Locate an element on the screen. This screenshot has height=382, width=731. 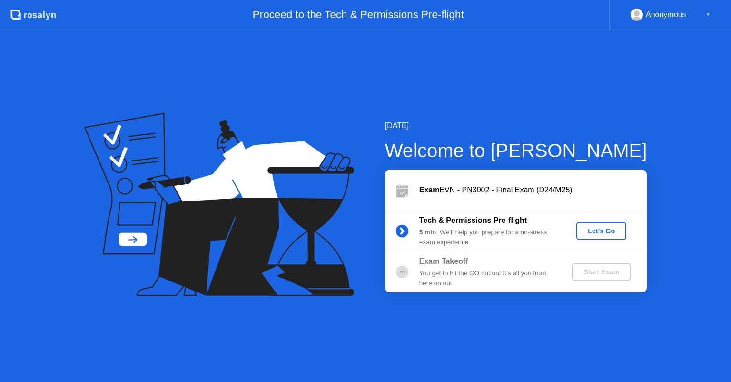
div: Anonymous is located at coordinates (666, 15).